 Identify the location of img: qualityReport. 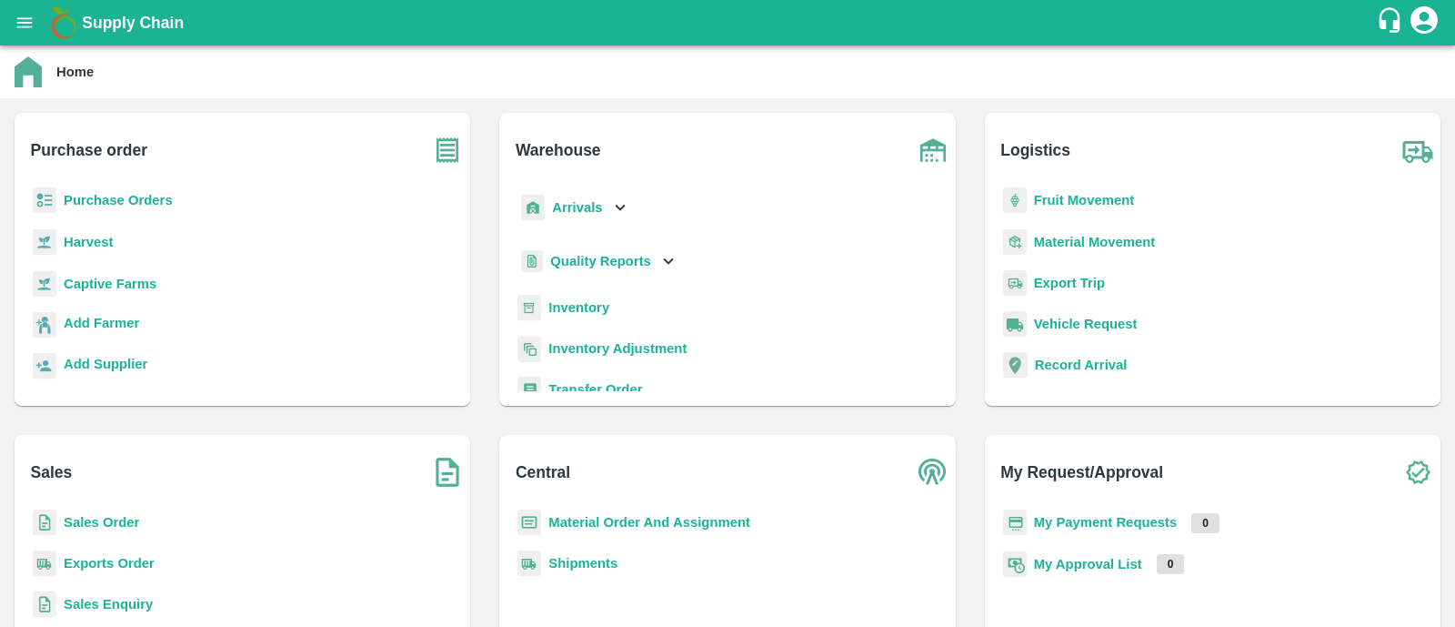
(532, 261).